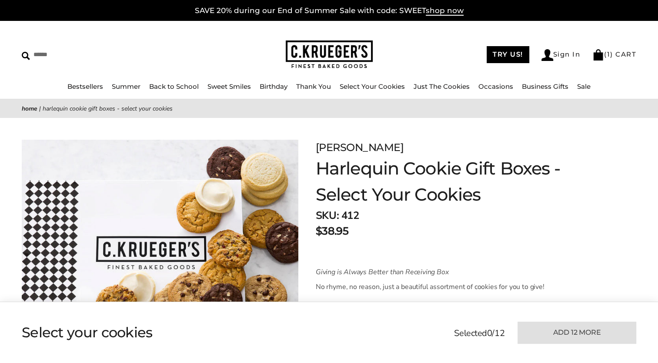 This screenshot has width=658, height=363. What do you see at coordinates (94, 54) in the screenshot?
I see `input: Search` at bounding box center [94, 54].